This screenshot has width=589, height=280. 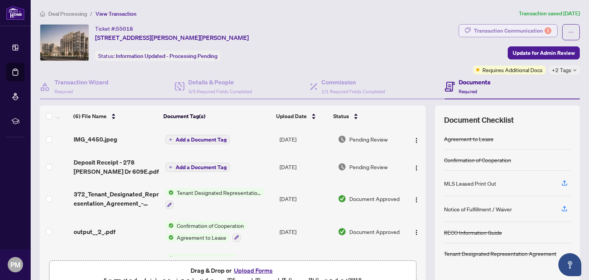 What do you see at coordinates (470, 183) in the screenshot?
I see `div: MLS Leased Print Out` at bounding box center [470, 183].